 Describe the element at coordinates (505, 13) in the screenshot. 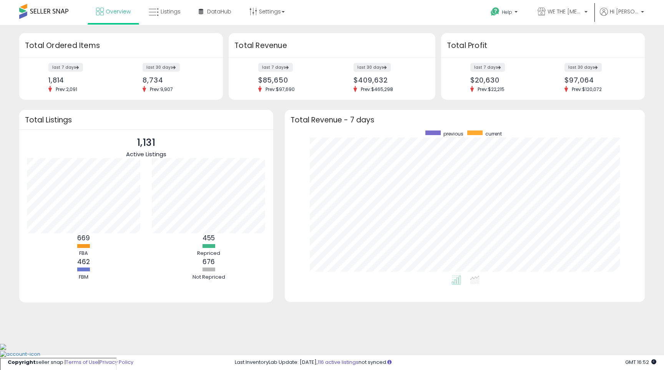

I see `a: Help` at that location.